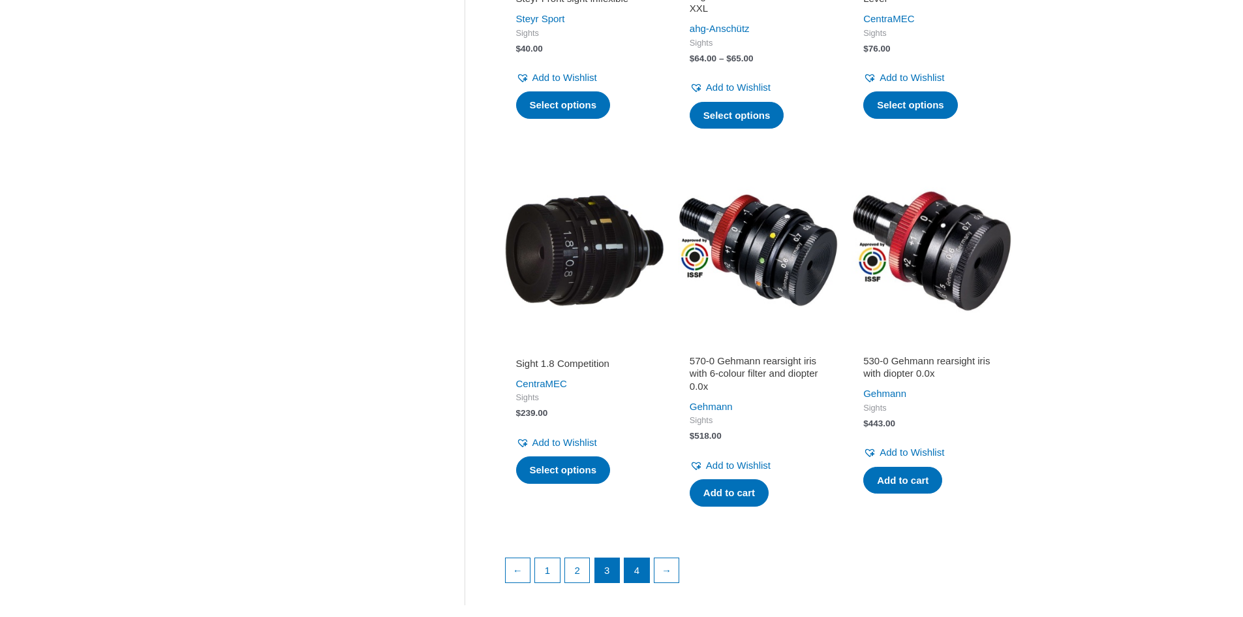 The image size is (1243, 617). Describe the element at coordinates (563, 105) in the screenshot. I see `a: Select options for “Steyr Front sight inflexible”` at that location.